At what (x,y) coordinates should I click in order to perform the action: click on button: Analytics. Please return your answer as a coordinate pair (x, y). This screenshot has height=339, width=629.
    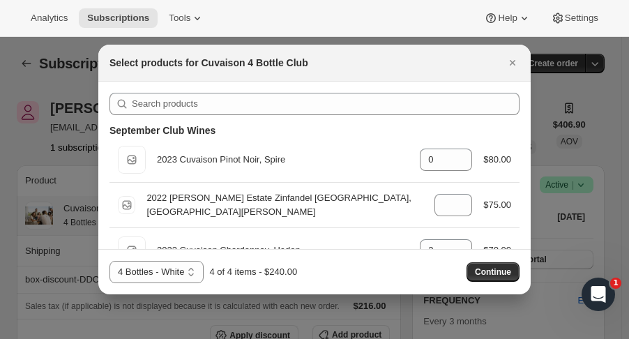
    Looking at the image, I should click on (49, 18).